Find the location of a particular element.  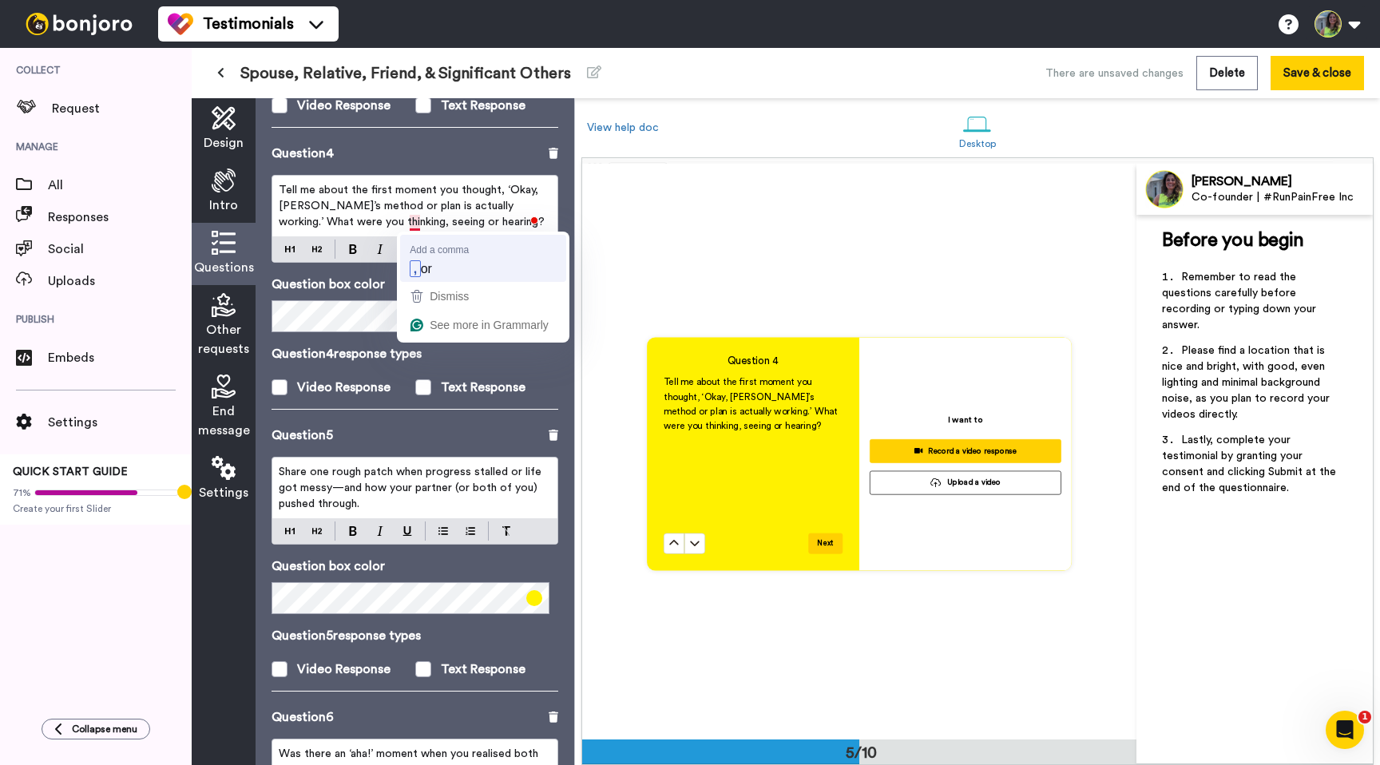

div: 5/10 is located at coordinates (861, 753).